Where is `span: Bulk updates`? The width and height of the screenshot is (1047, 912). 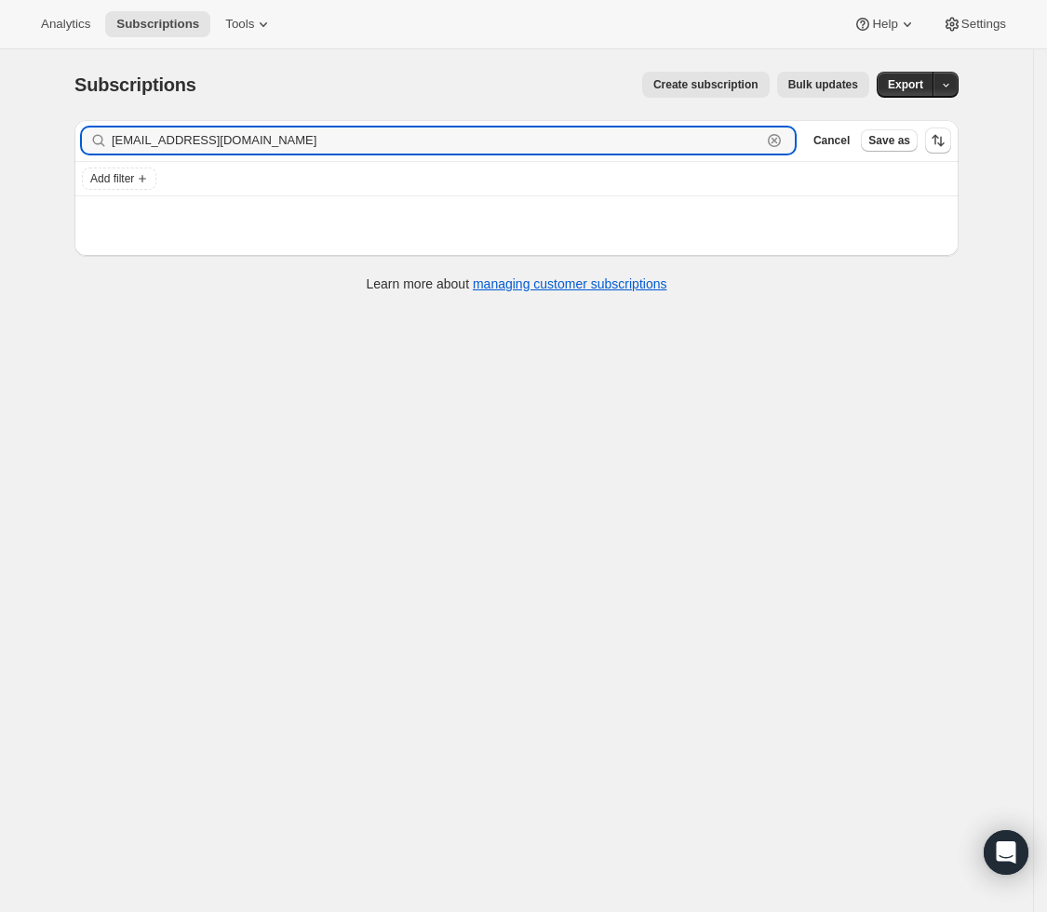
span: Bulk updates is located at coordinates (822, 85).